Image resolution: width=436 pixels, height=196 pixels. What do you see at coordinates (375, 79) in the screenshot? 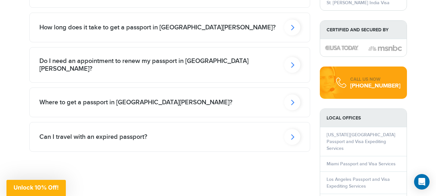
I see `div: CALL US NOW` at bounding box center [375, 79].